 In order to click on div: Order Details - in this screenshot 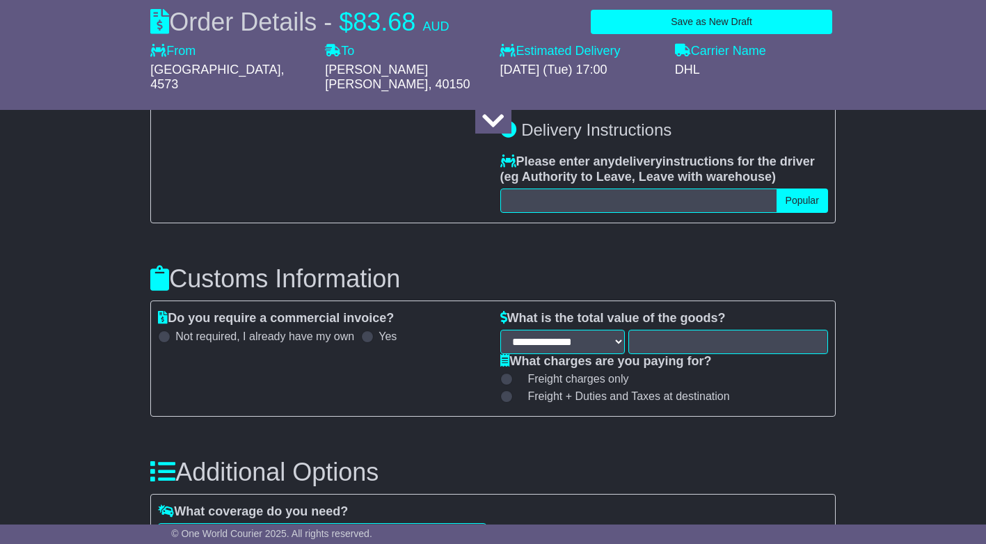, I will do `click(299, 22)`.